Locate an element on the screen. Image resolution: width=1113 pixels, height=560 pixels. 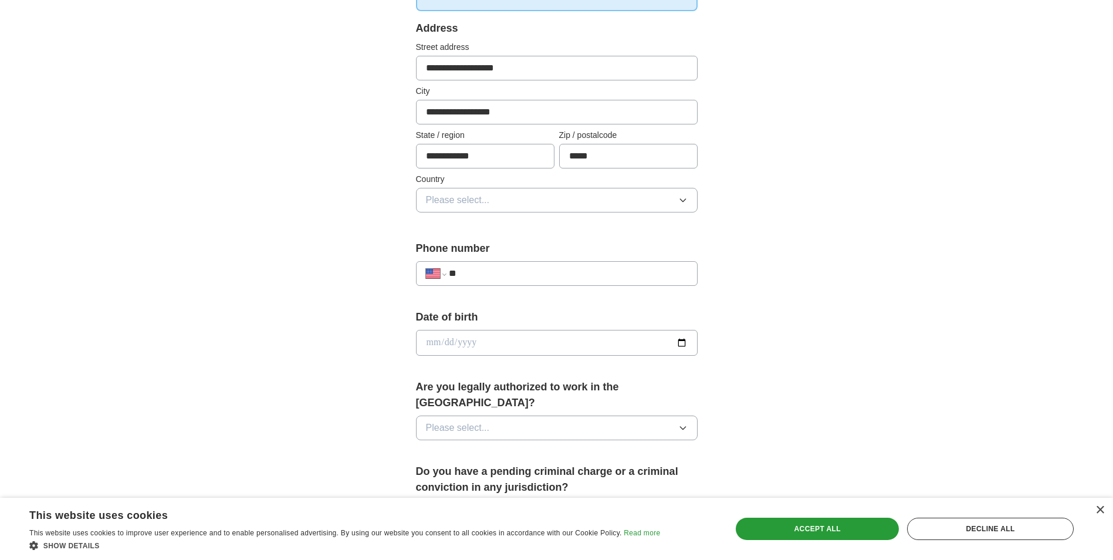
label: Do you have a pending criminal charge or a criminal conviction in any jurisdiction? is located at coordinates (557, 479).